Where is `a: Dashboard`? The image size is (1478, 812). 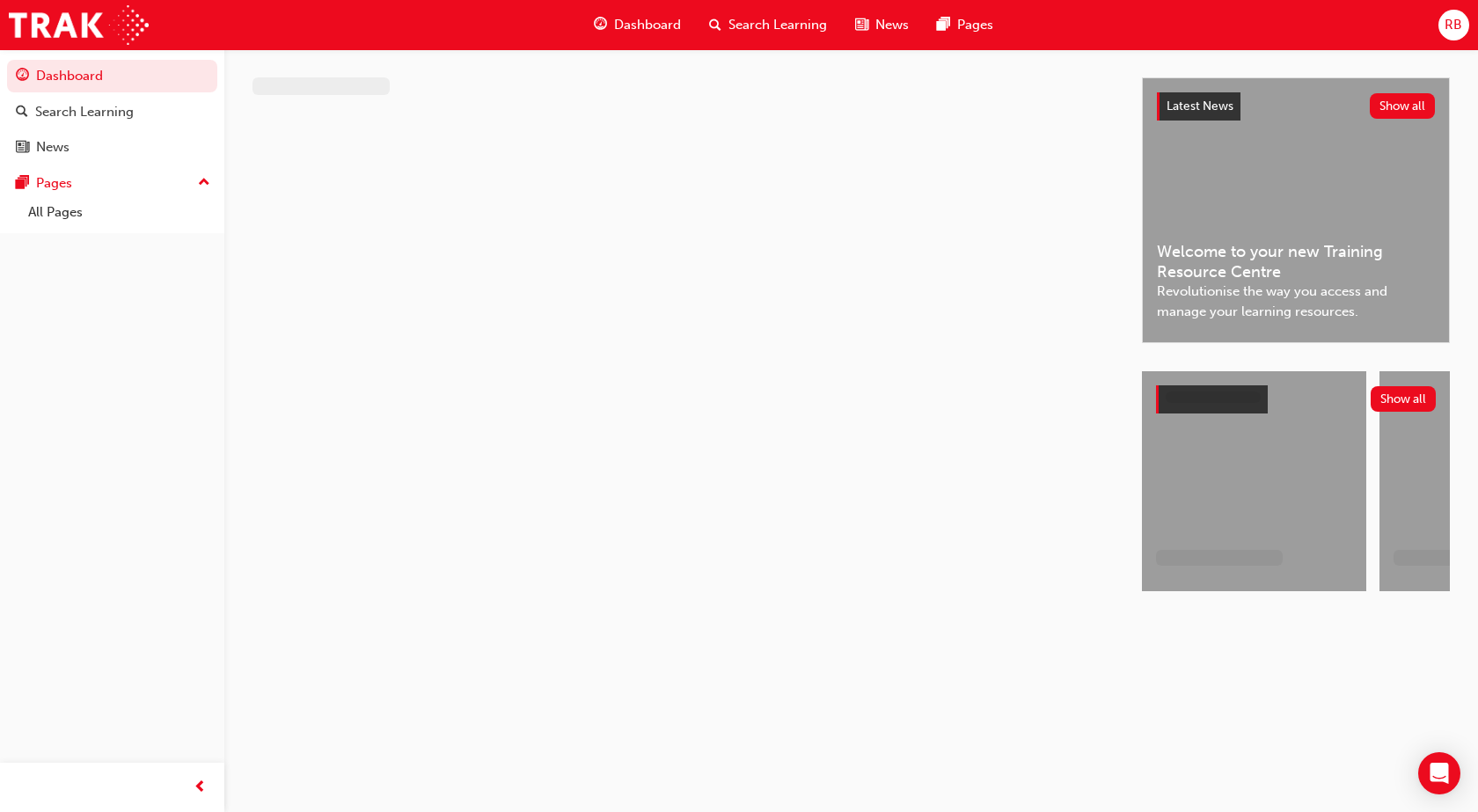 a: Dashboard is located at coordinates (112, 75).